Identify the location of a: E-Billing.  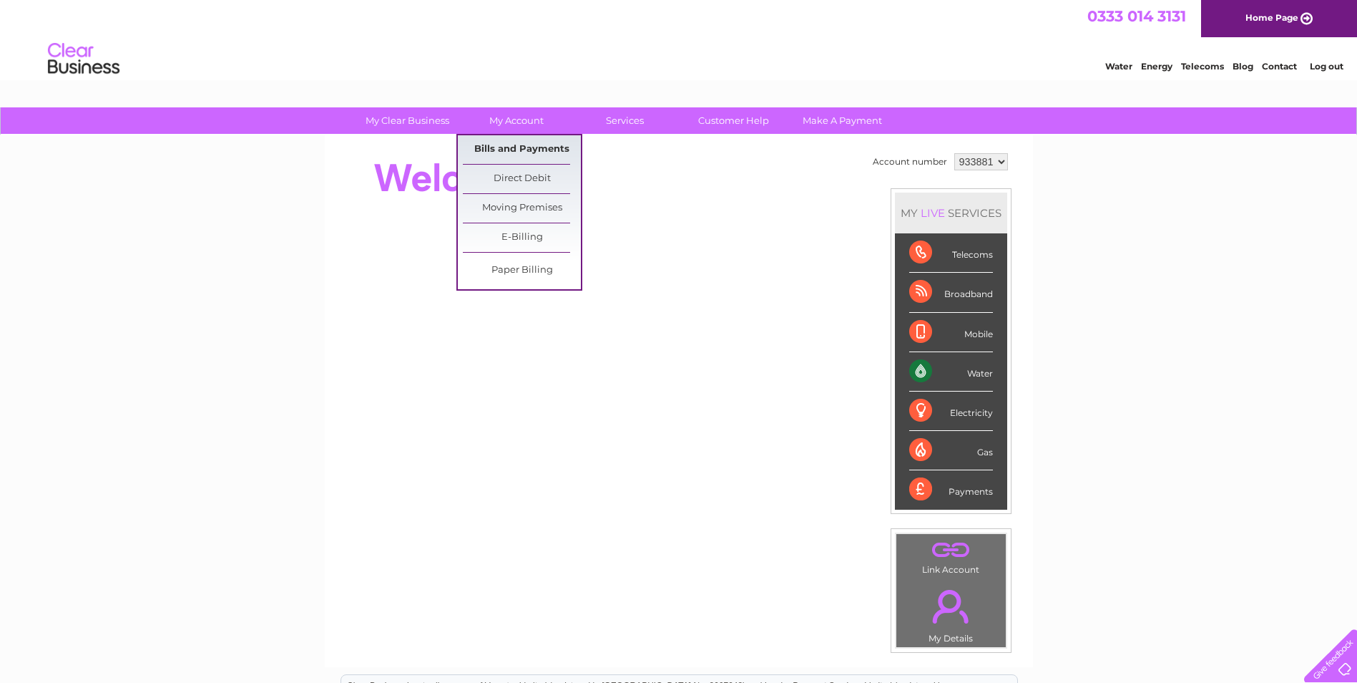
(522, 238).